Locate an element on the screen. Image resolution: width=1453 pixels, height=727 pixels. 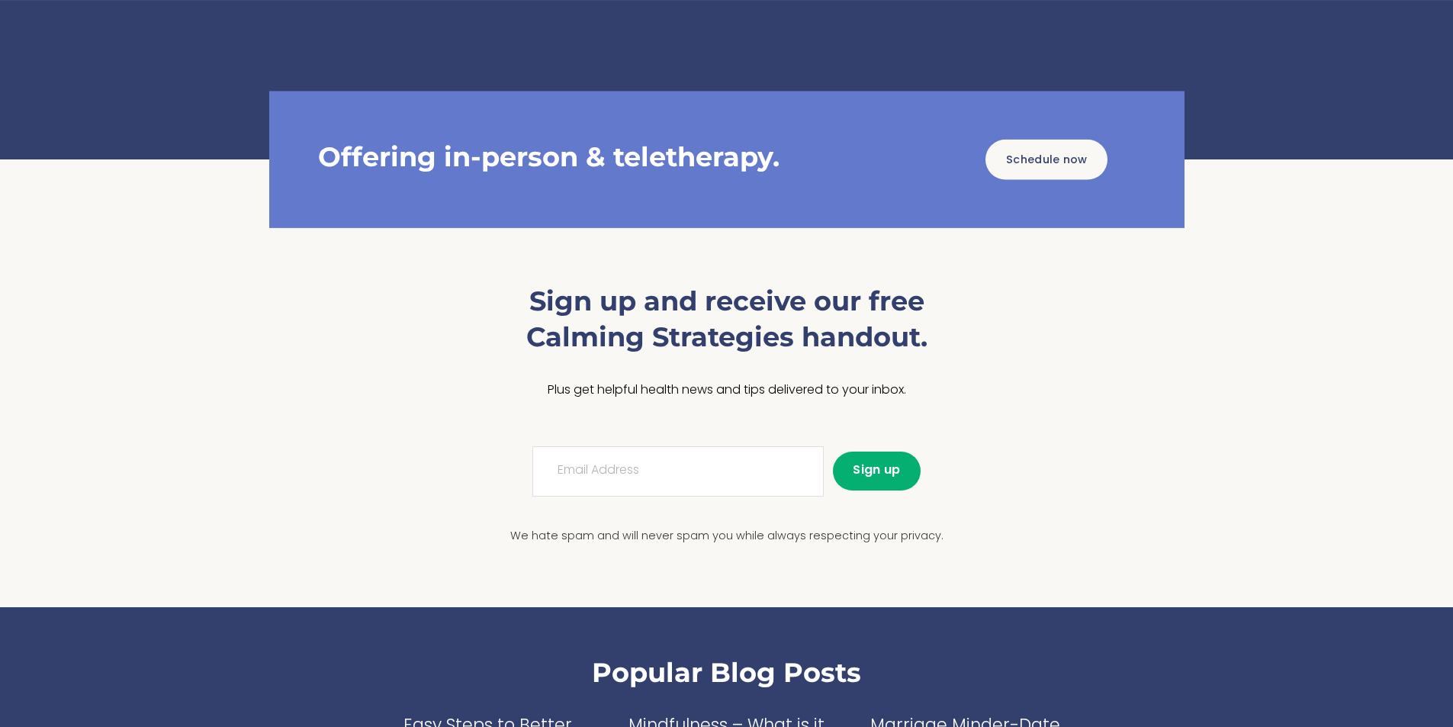
a: Schedule now is located at coordinates (1046, 159).